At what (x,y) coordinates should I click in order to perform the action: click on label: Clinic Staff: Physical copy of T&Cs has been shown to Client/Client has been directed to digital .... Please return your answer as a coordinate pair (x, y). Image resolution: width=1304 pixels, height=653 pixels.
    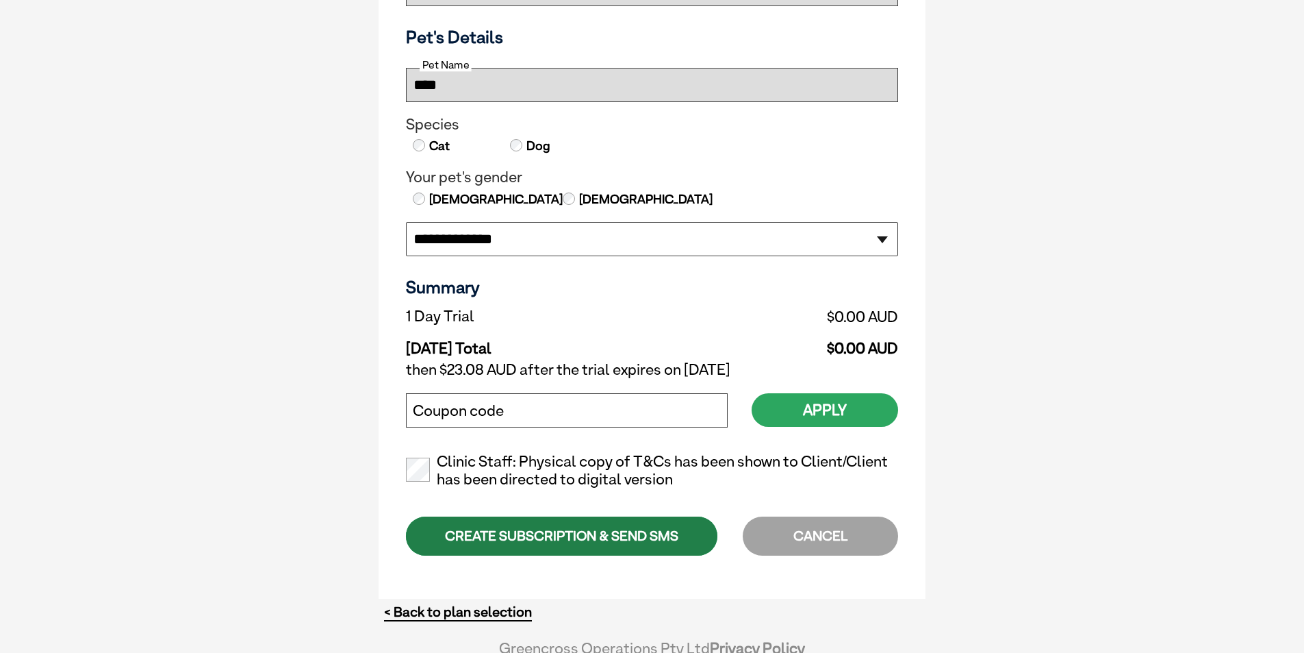
    Looking at the image, I should click on (652, 470).